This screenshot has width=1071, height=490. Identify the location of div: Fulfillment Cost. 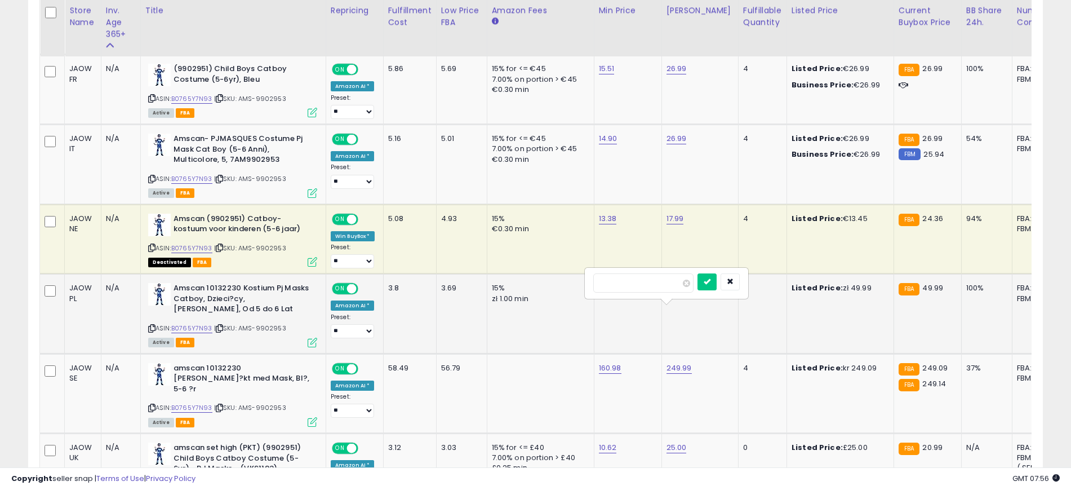
(410, 16).